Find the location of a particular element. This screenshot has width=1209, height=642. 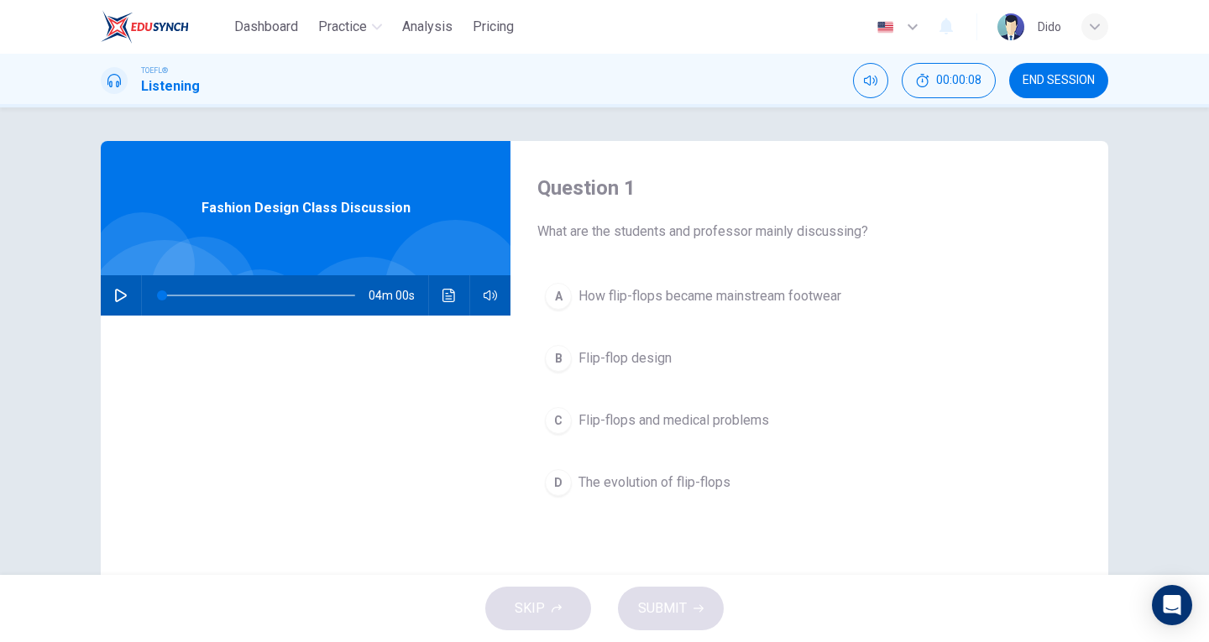

span: 04m 00s is located at coordinates (398, 296).